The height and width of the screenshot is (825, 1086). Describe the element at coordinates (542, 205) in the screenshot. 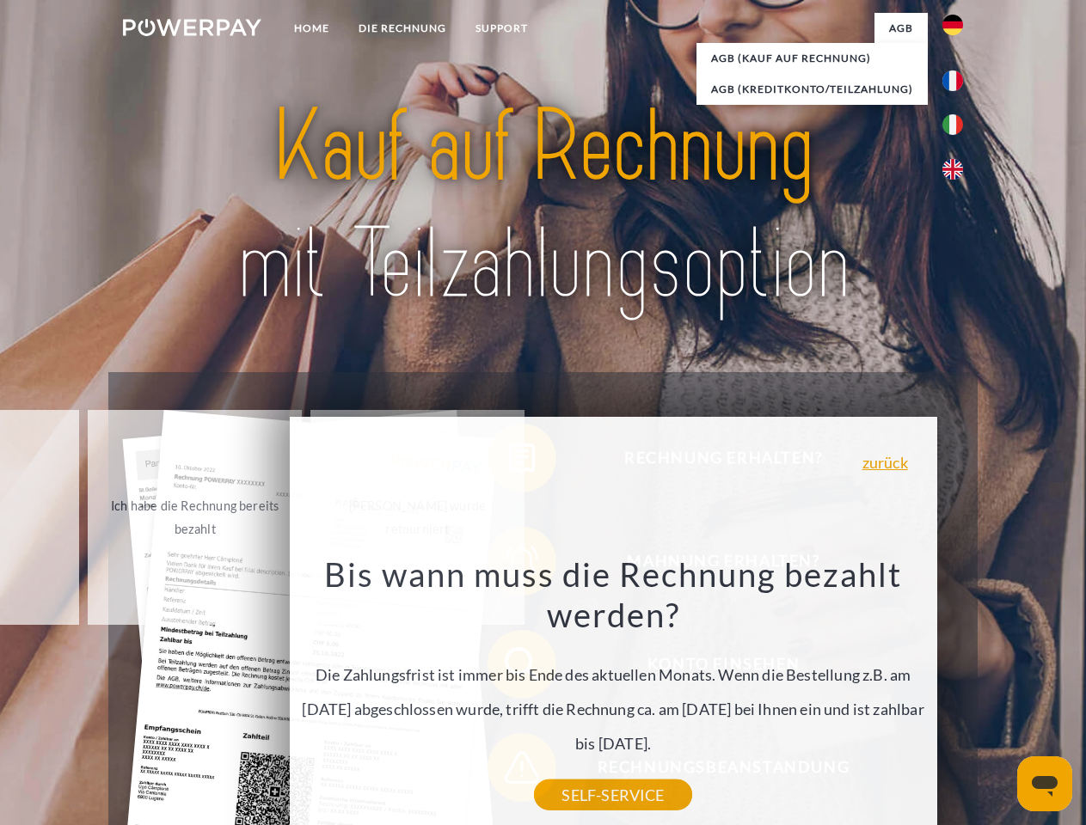

I see `img: title-powerpay_de.svg` at that location.